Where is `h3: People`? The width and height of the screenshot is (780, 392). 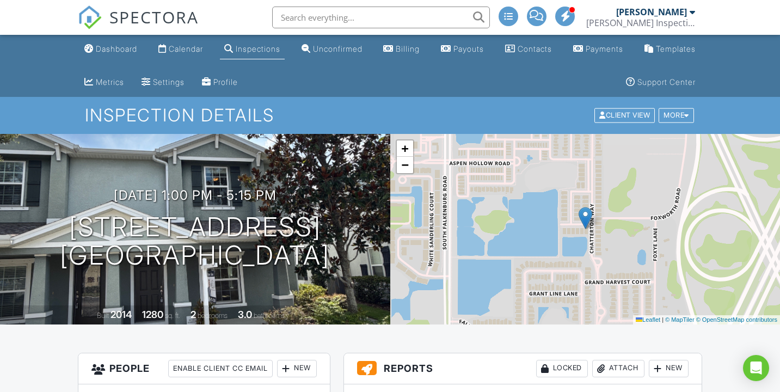 h3: People is located at coordinates (204, 368).